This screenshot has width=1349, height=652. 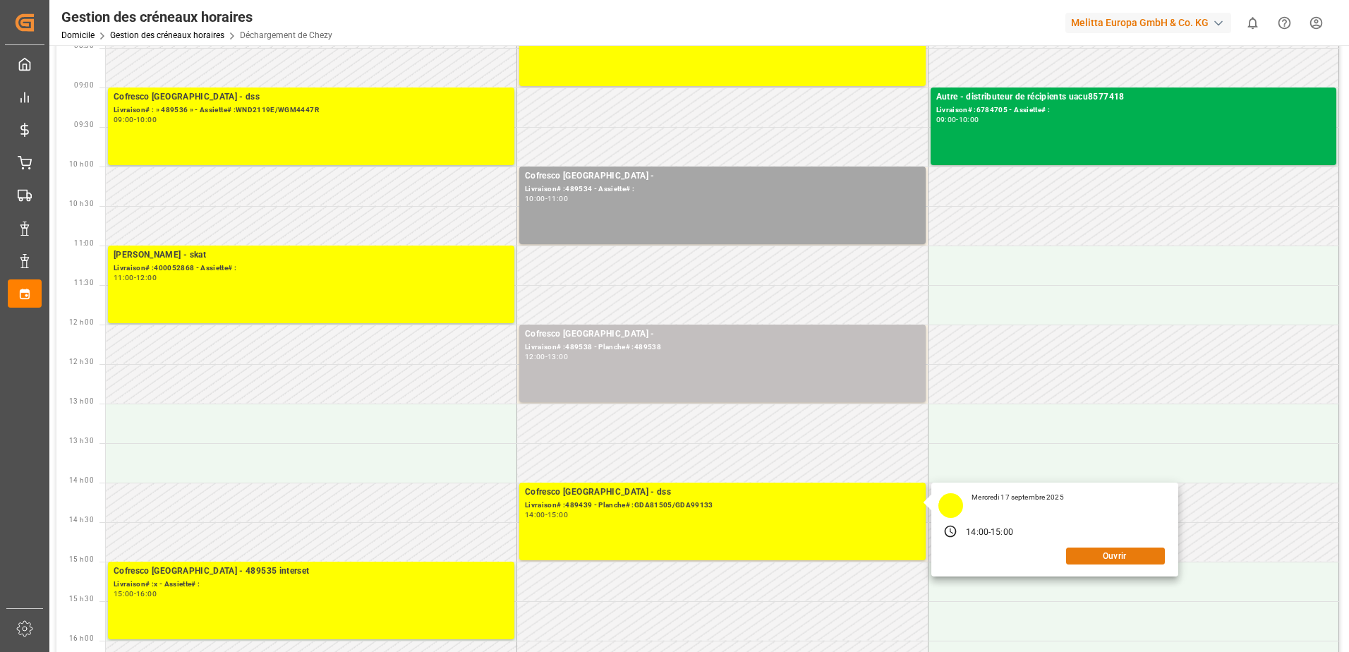 I want to click on span: 15 h 00, so click(x=81, y=559).